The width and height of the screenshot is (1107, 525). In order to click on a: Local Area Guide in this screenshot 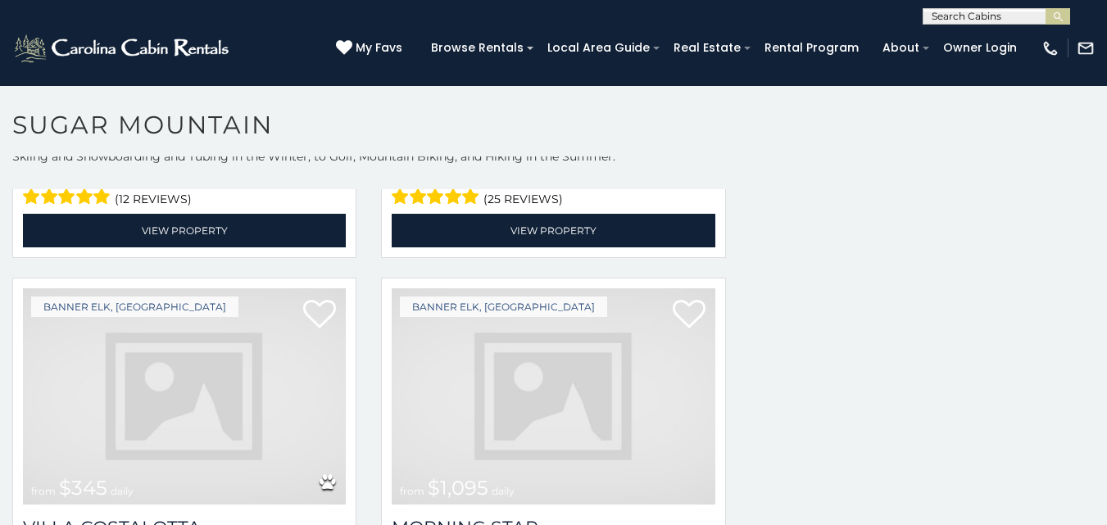, I will do `click(598, 48)`.